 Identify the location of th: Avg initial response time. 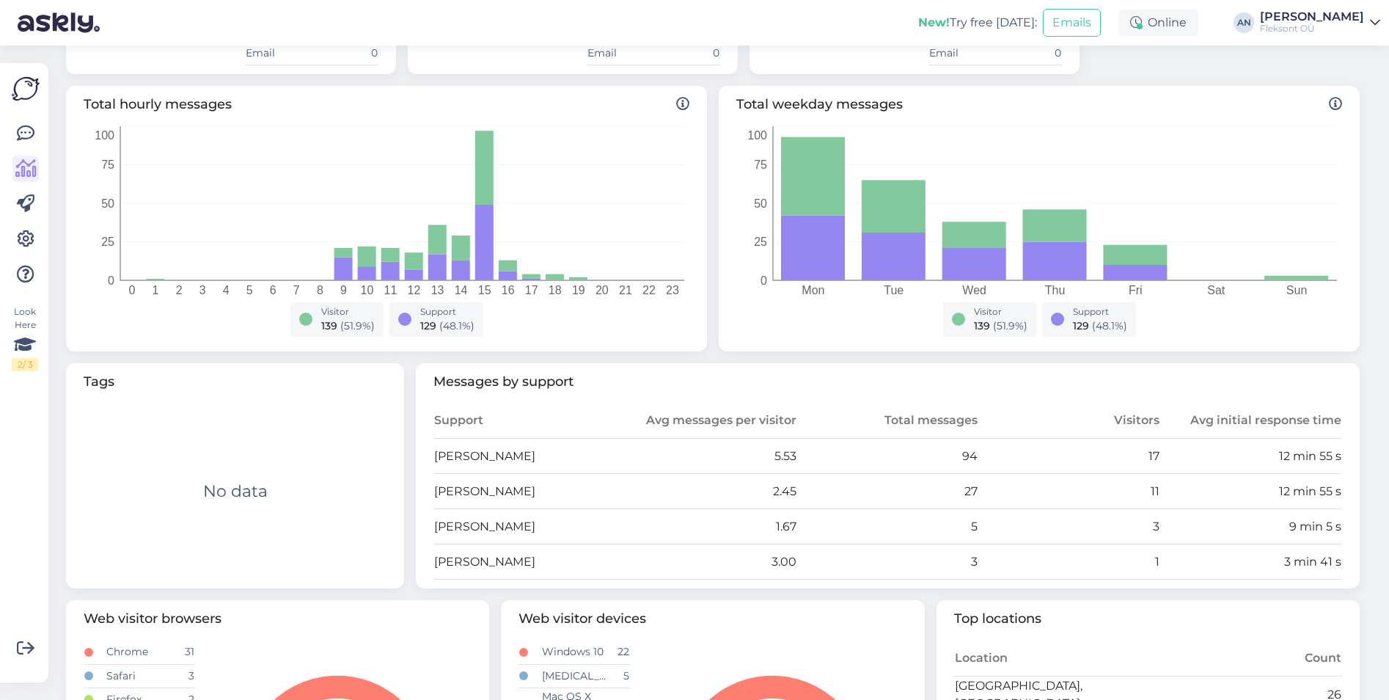
(1251, 421).